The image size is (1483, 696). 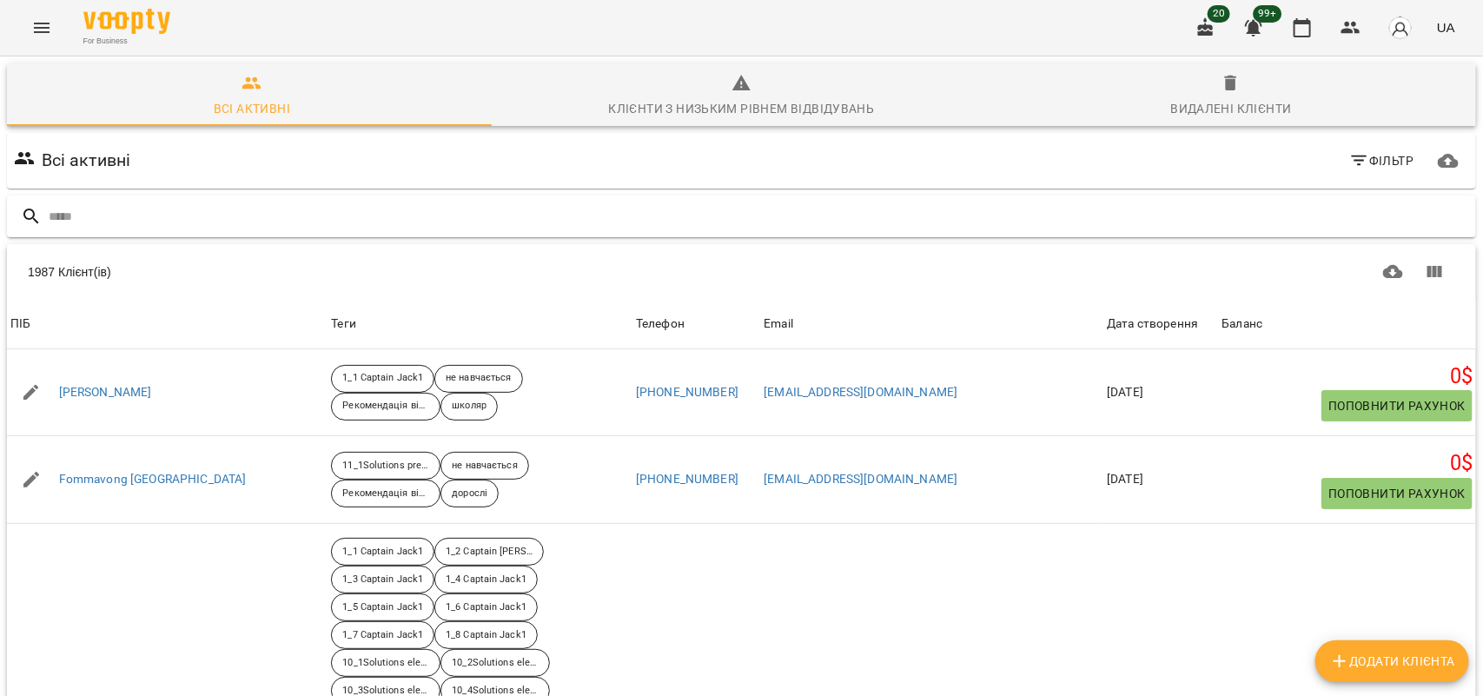 I want to click on span: Email, so click(x=931, y=324).